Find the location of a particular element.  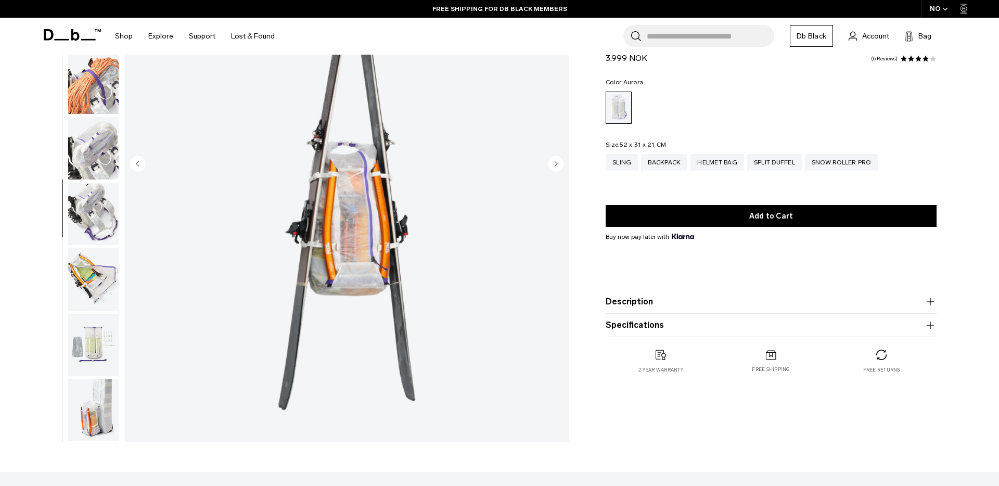

a: Aurora is located at coordinates (618, 108).